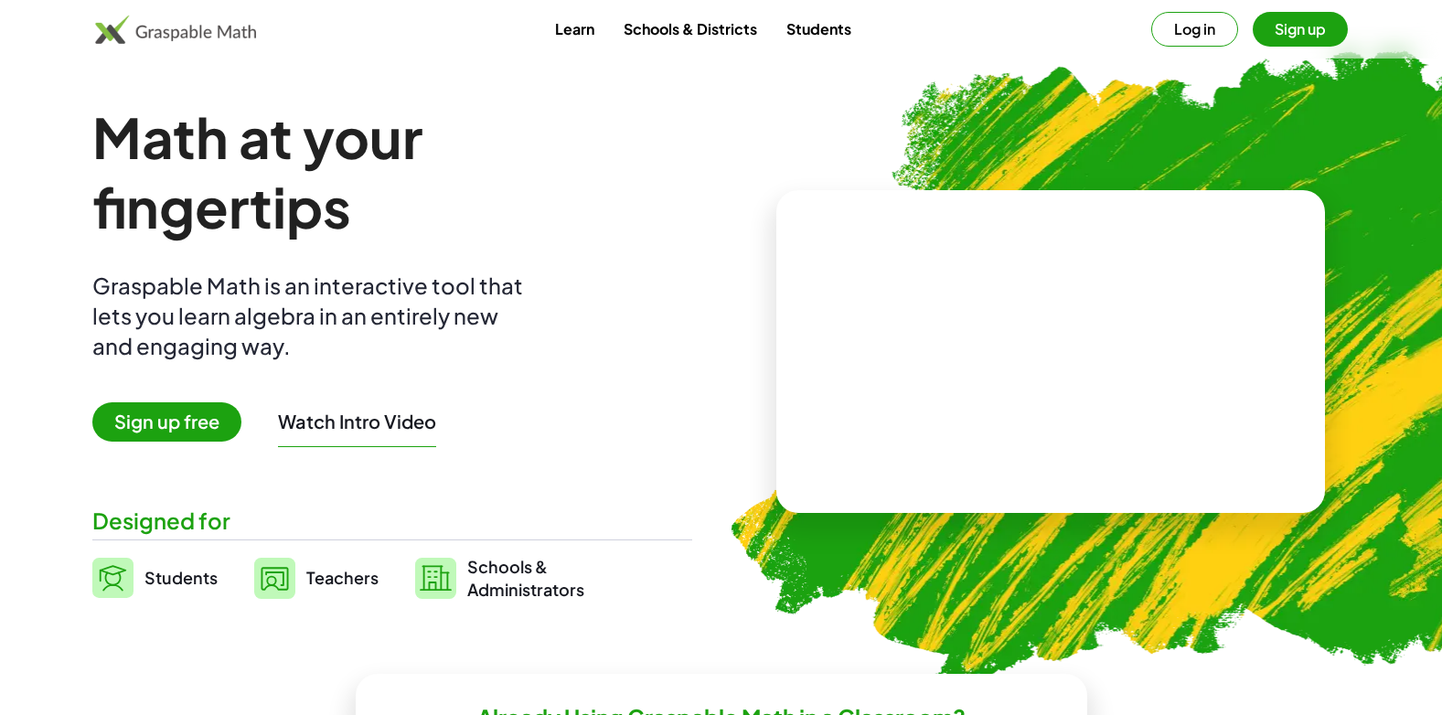  Describe the element at coordinates (499, 578) in the screenshot. I see `a: Schools &Administrators` at that location.